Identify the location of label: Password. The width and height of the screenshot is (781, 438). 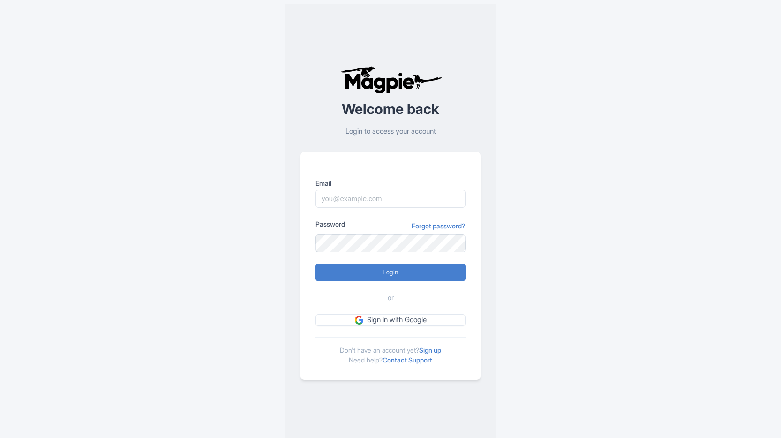
(330, 224).